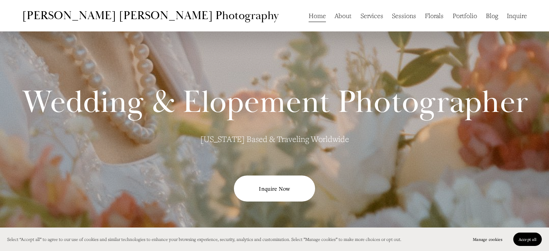  What do you see at coordinates (404, 16) in the screenshot?
I see `a: Sessions` at bounding box center [404, 16].